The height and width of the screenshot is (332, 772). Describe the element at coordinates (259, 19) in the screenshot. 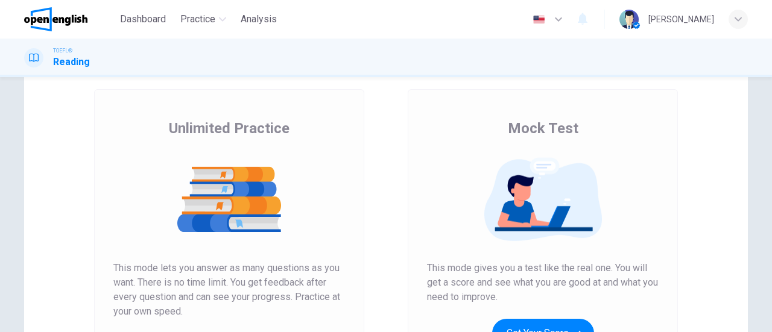

I see `a: Analysis` at that location.